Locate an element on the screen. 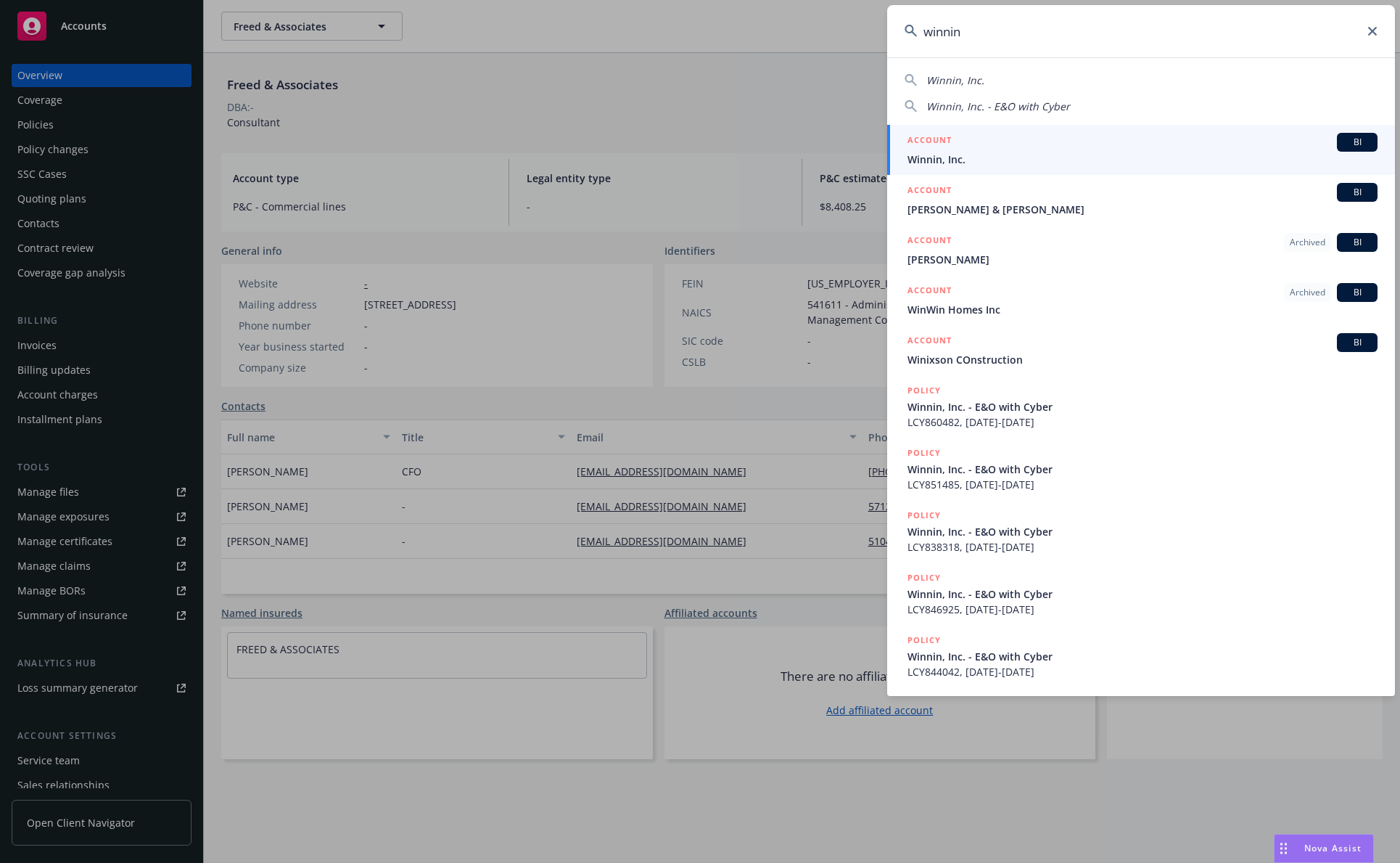 The width and height of the screenshot is (1400, 863). span: Winixson COnstruction is located at coordinates (1143, 359).